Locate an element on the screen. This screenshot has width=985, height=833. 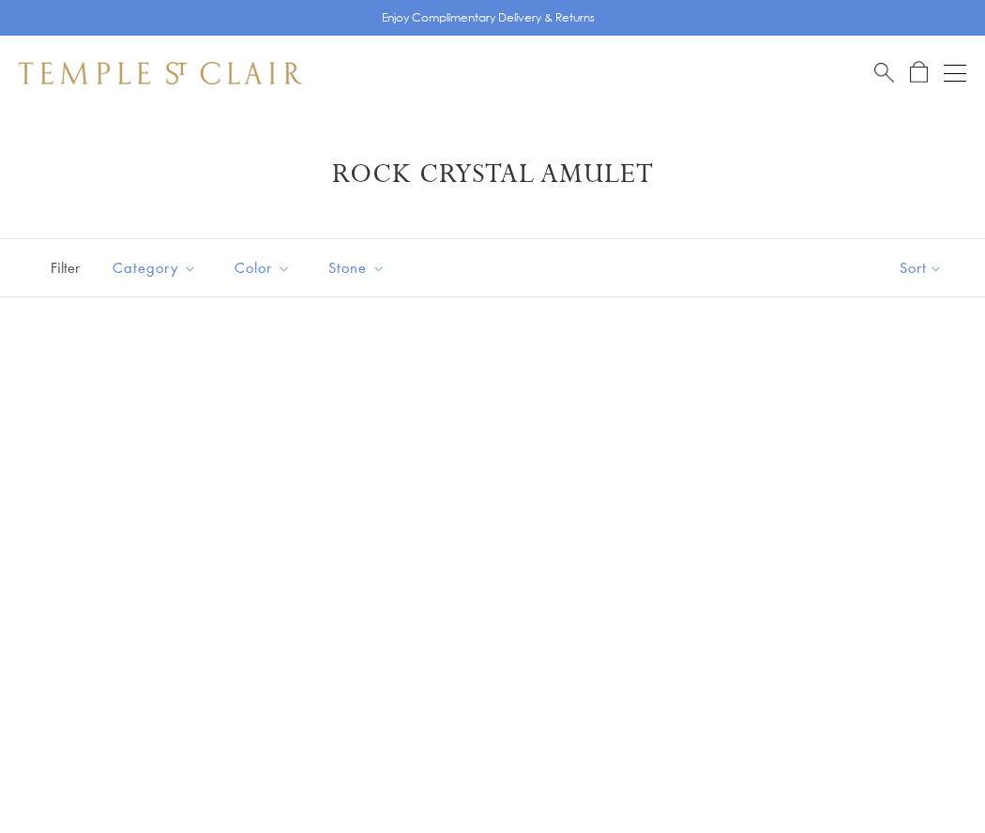
h1: Rock Crystal Amulet is located at coordinates (492, 174).